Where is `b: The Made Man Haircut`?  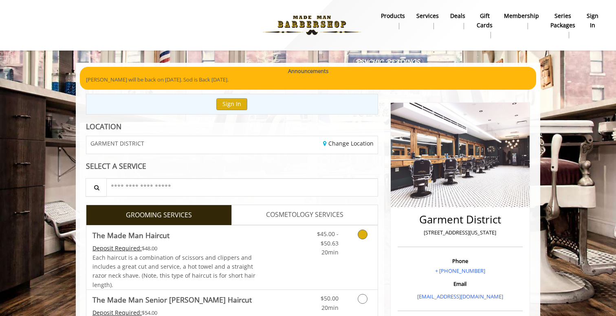
b: The Made Man Haircut is located at coordinates (131, 235).